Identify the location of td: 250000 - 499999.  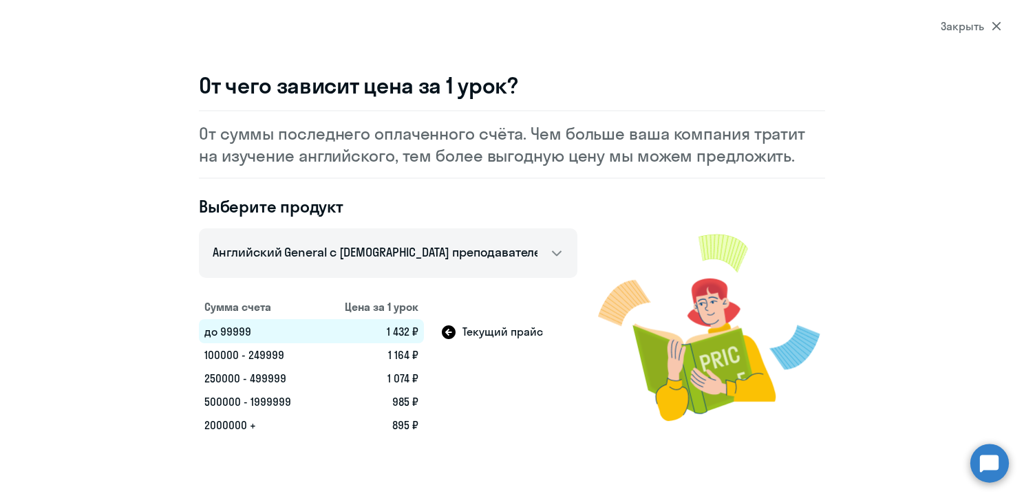
(259, 378).